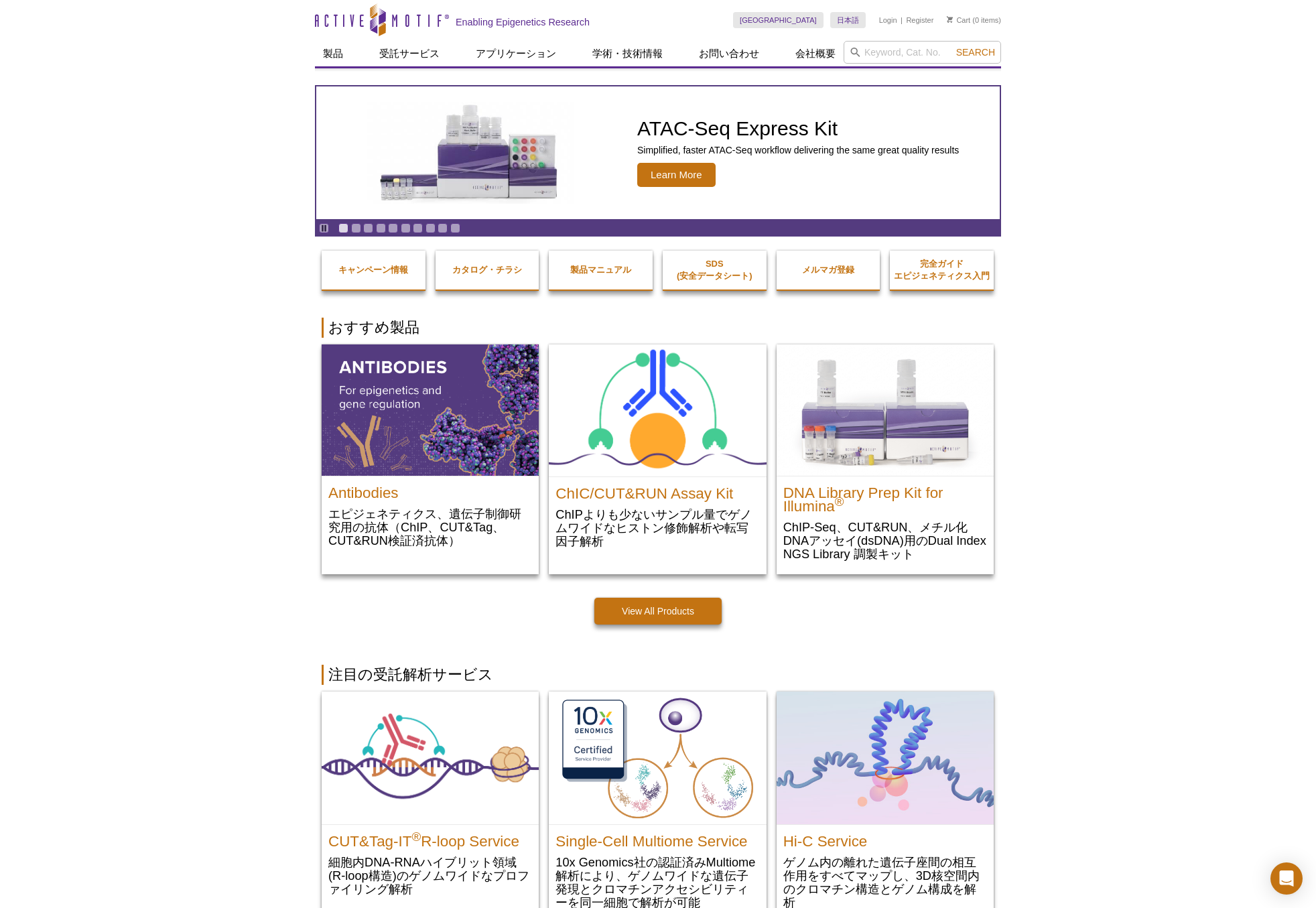  What do you see at coordinates (430, 410) in the screenshot?
I see `img: All Antibodies` at bounding box center [430, 410].